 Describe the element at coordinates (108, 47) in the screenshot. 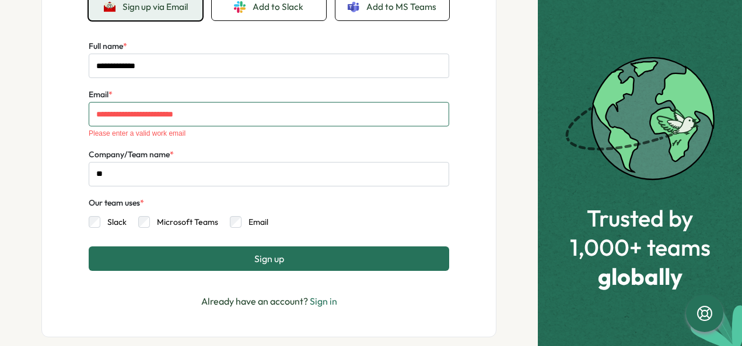

I see `label: Full name` at that location.